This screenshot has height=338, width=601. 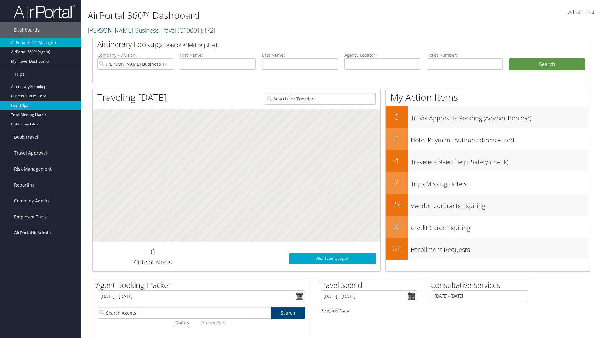 I want to click on a: 4Travelers Need Help (Safety Check), so click(x=488, y=161).